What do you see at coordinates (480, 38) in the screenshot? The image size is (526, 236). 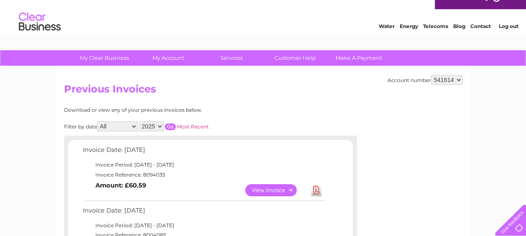 I see `a: Contact` at bounding box center [480, 38].